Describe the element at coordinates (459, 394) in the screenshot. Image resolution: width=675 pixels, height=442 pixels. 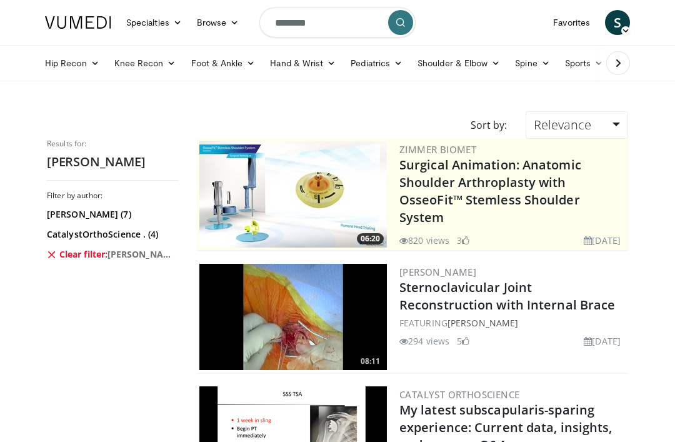
I see `a: Catalyst OrthoScience` at that location.